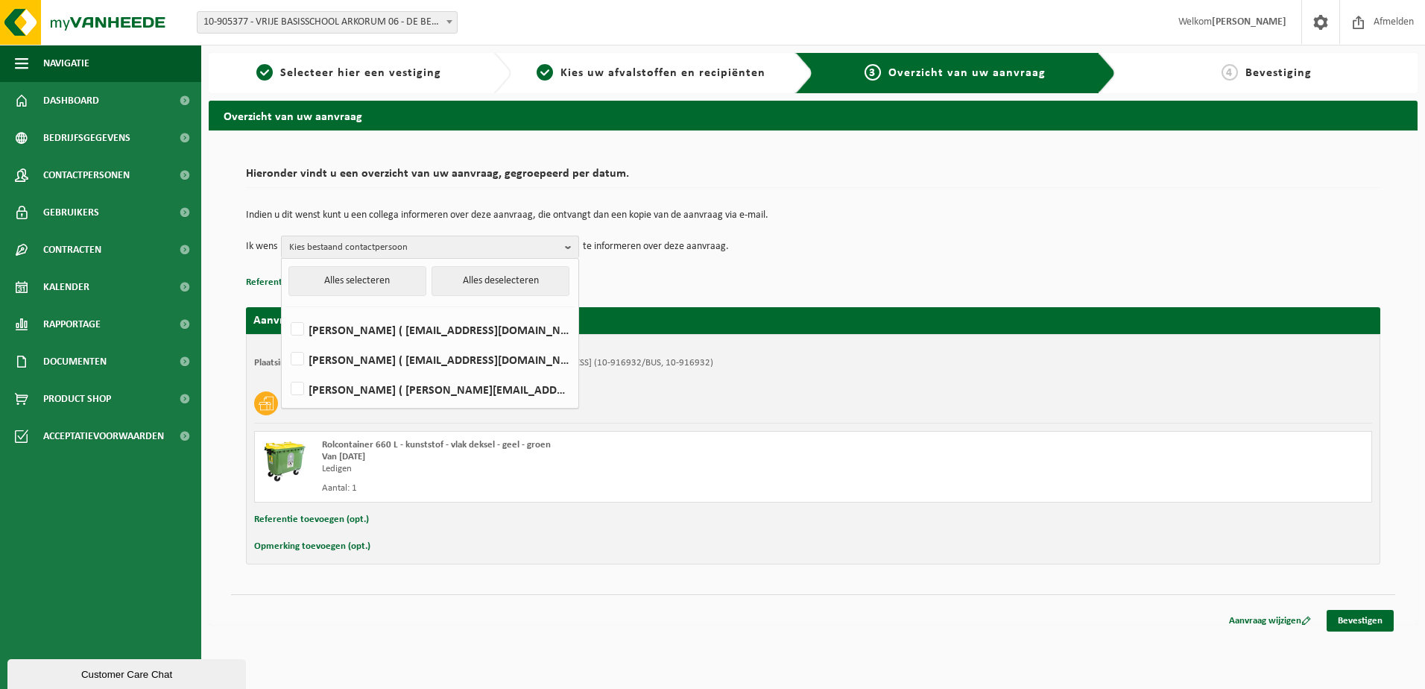  I want to click on span: Rapportage, so click(72, 324).